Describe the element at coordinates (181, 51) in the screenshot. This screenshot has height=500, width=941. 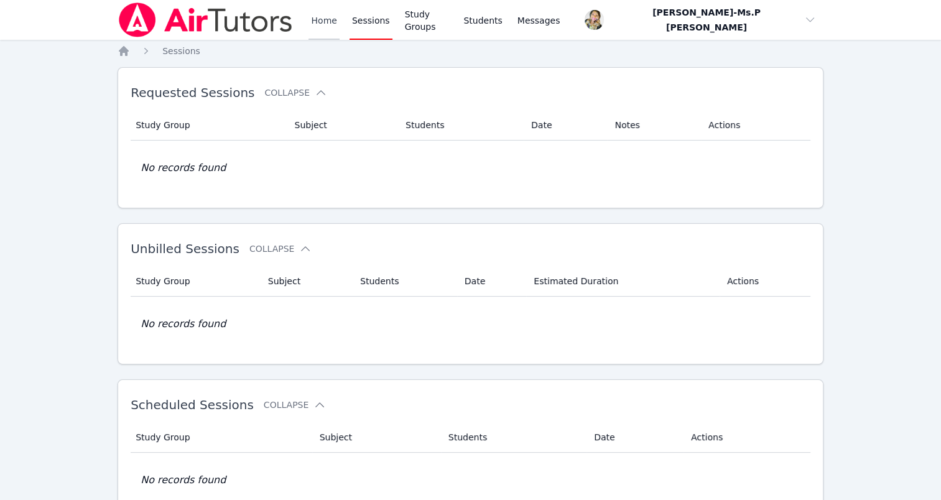
I see `a: Sessions` at that location.